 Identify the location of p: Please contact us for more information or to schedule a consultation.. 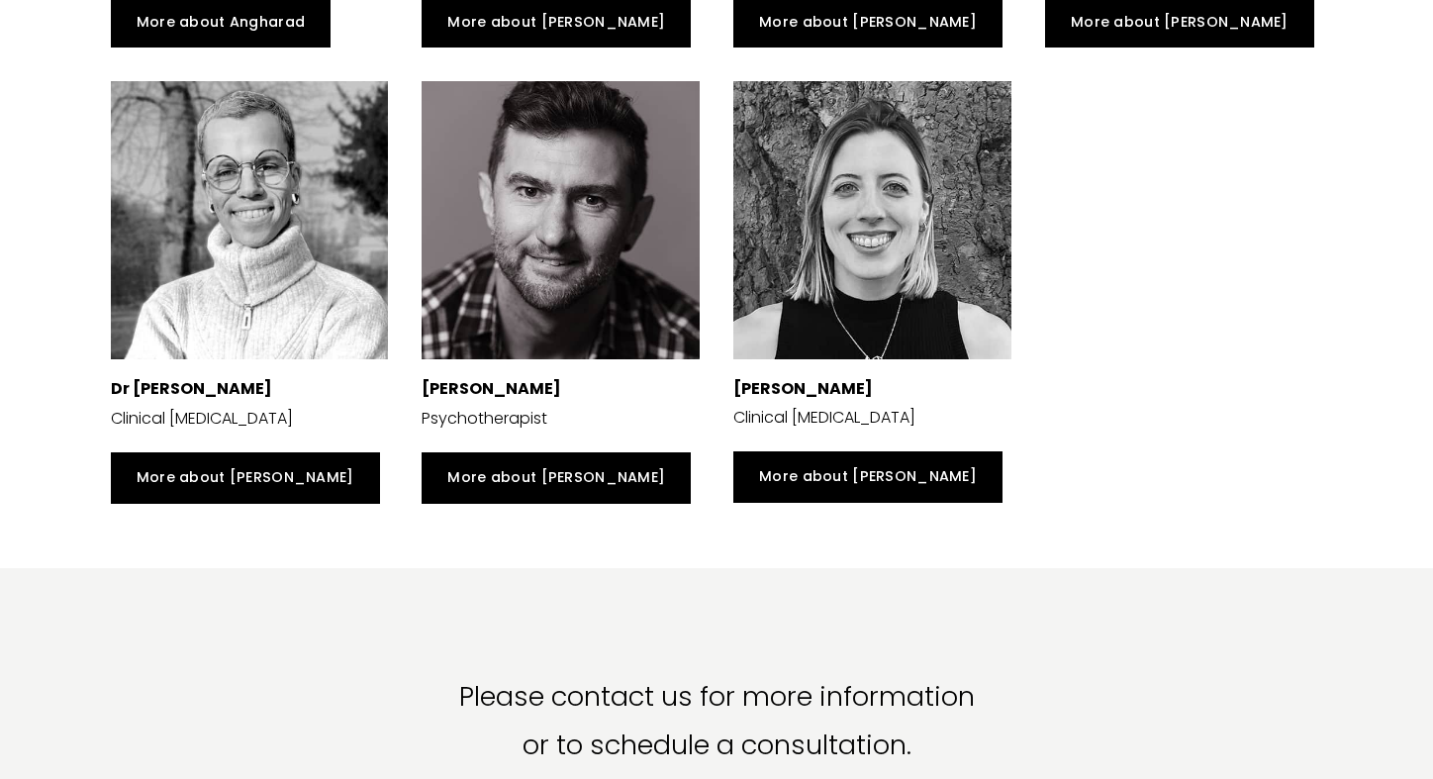
(716, 721).